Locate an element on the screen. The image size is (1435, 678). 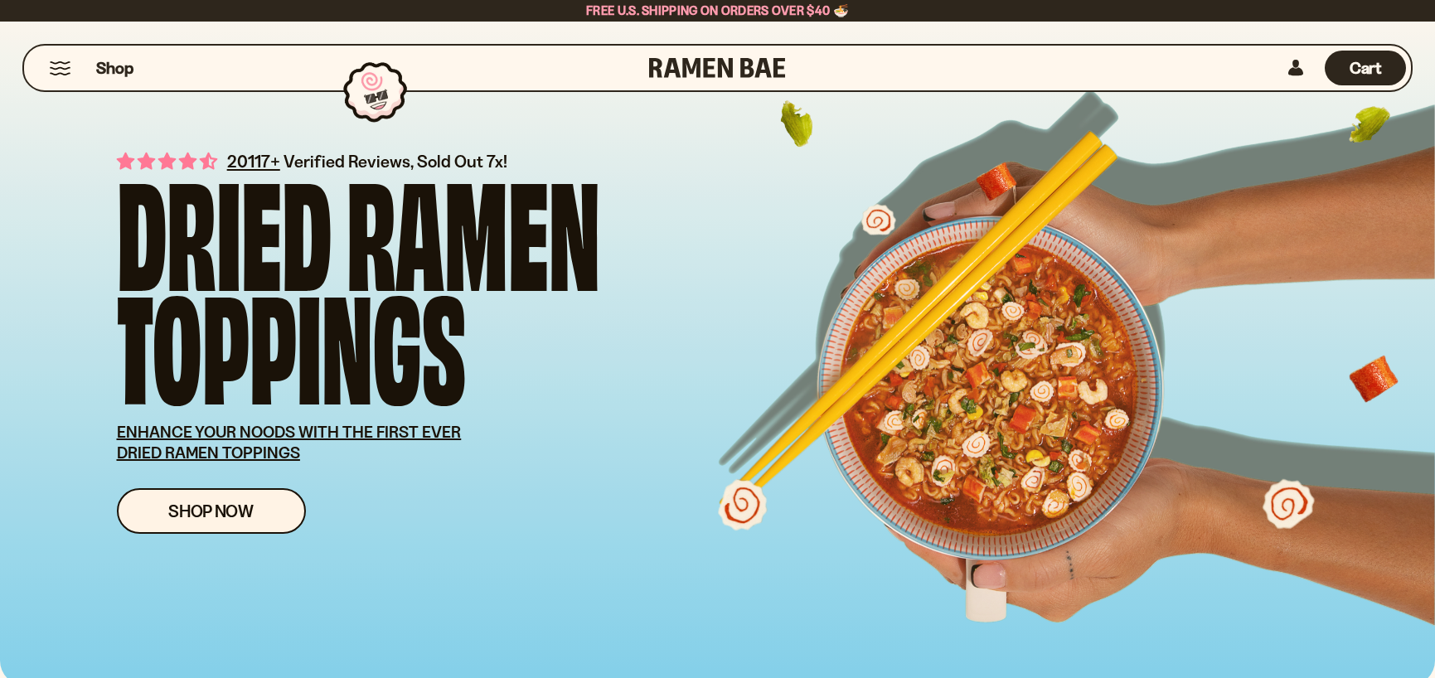
span: Shop is located at coordinates (114, 68).